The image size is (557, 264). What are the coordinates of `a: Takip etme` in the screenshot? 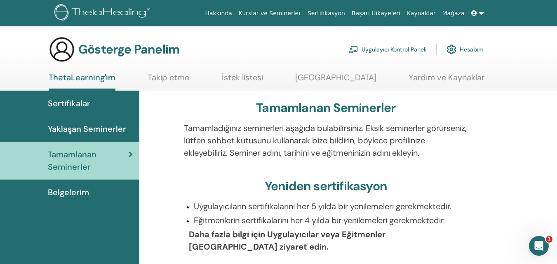 It's located at (168, 80).